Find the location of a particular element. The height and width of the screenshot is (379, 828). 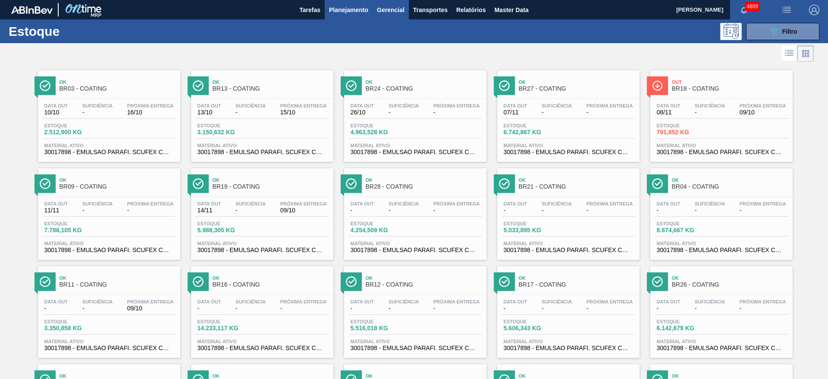

span: BR11 - COATING is located at coordinates (118, 284).